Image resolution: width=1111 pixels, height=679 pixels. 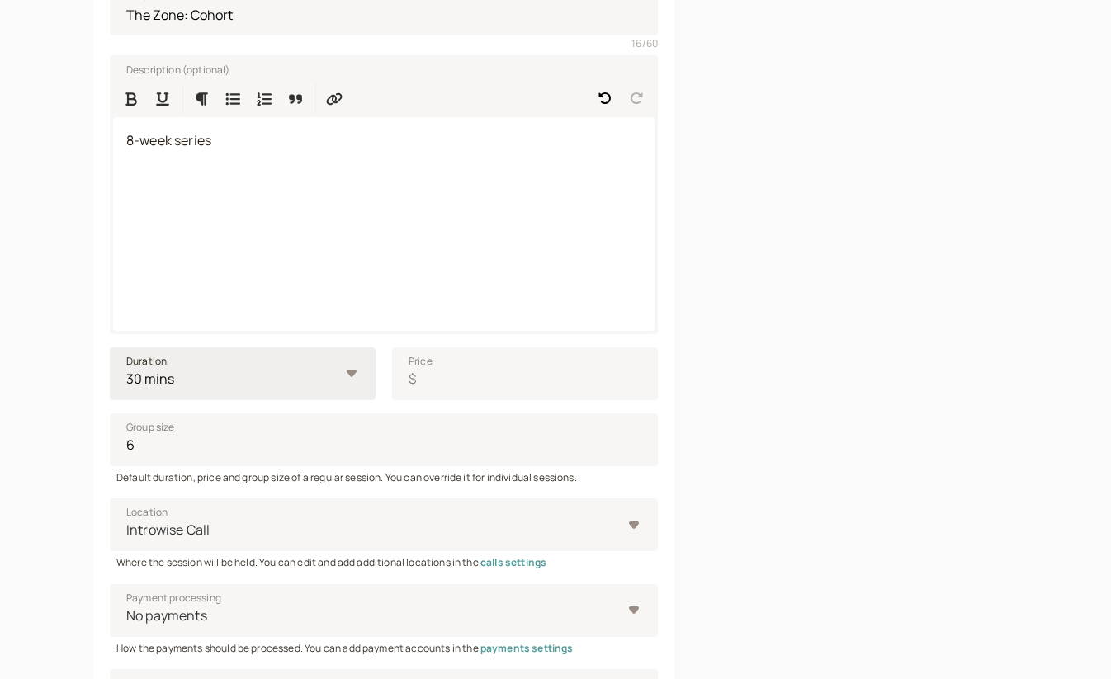 What do you see at coordinates (296, 98) in the screenshot?
I see `button: Quote` at bounding box center [296, 98].